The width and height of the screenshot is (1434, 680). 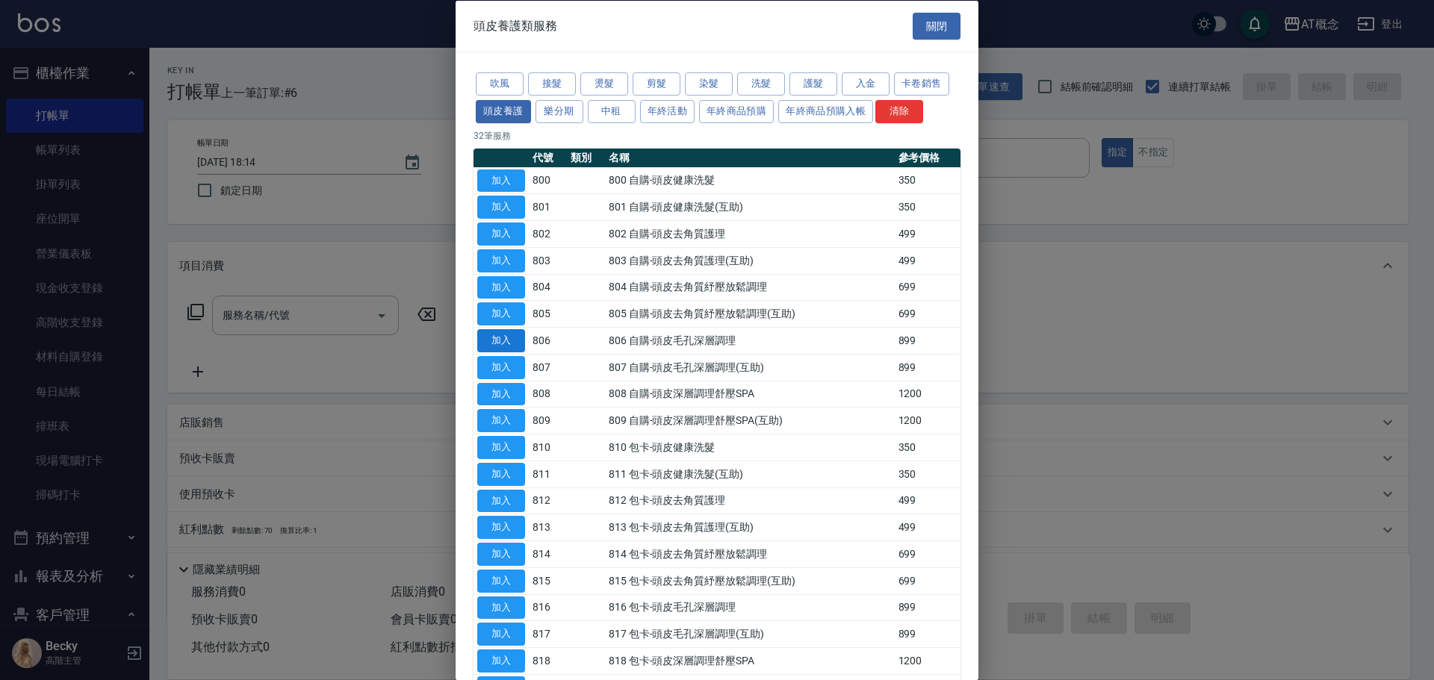 What do you see at coordinates (813, 84) in the screenshot?
I see `button: 護髮` at bounding box center [813, 84].